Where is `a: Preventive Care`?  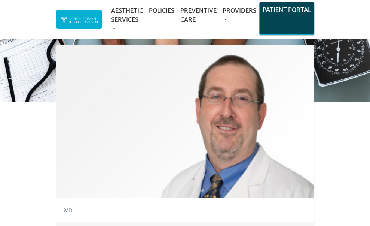
a: Preventive Care is located at coordinates (198, 15).